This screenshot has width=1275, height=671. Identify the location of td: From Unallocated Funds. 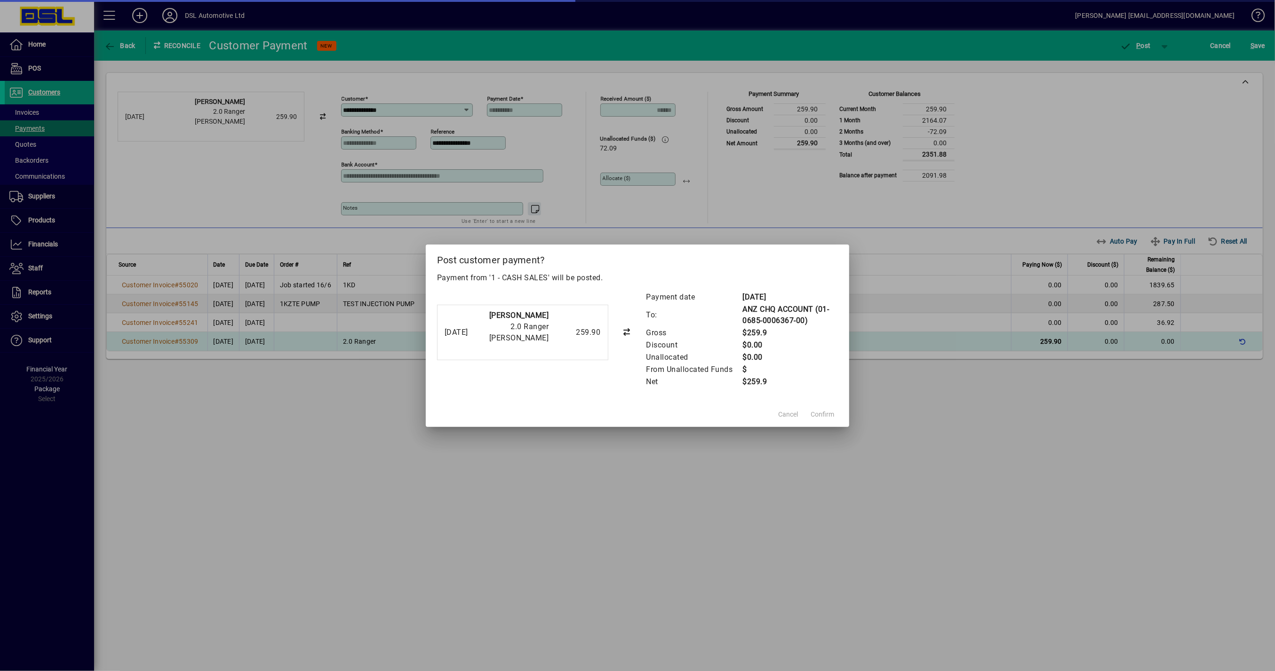
(694, 370).